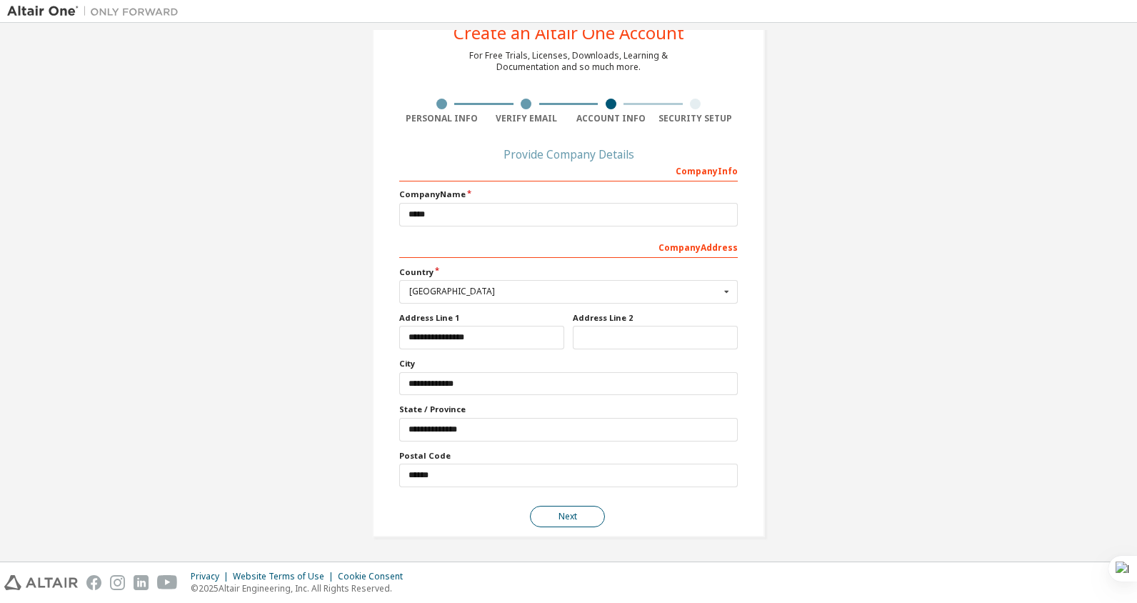 The height and width of the screenshot is (603, 1137). What do you see at coordinates (569, 272) in the screenshot?
I see `label: Country` at bounding box center [569, 272].